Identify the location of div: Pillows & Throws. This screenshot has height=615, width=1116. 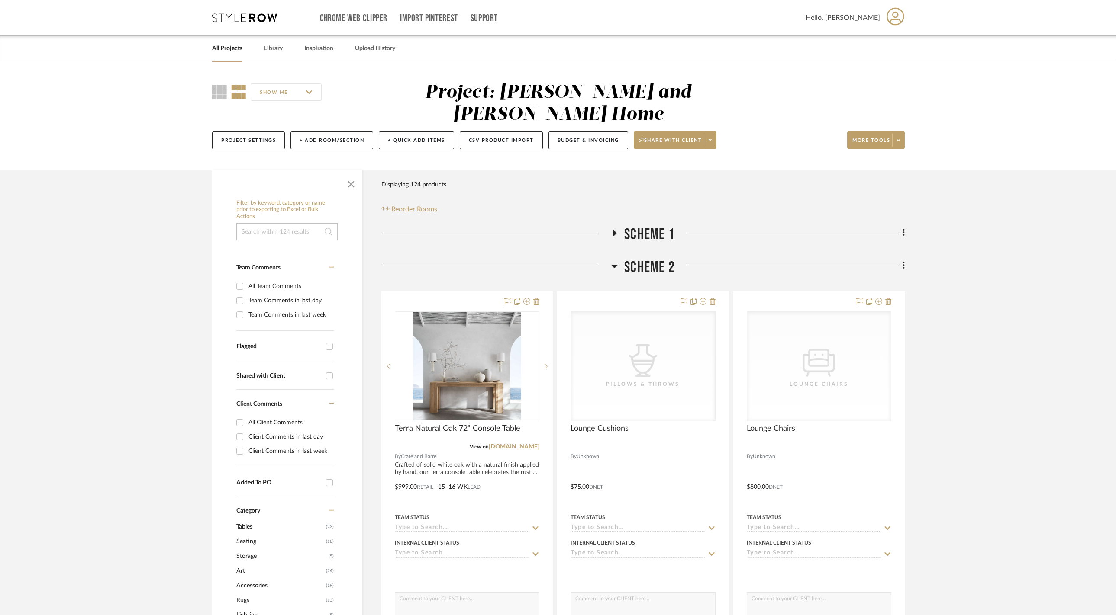
(643, 384).